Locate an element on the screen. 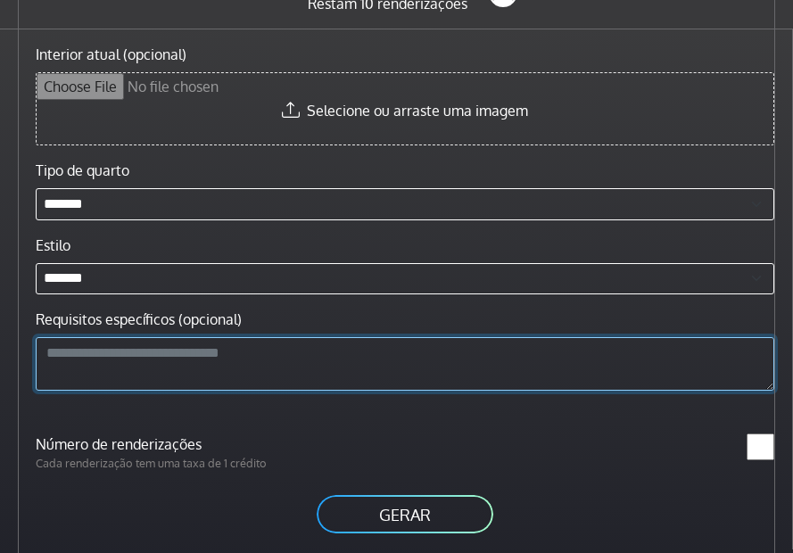 This screenshot has height=553, width=793. font: Requisitos específicos (opcional) is located at coordinates (138, 319).